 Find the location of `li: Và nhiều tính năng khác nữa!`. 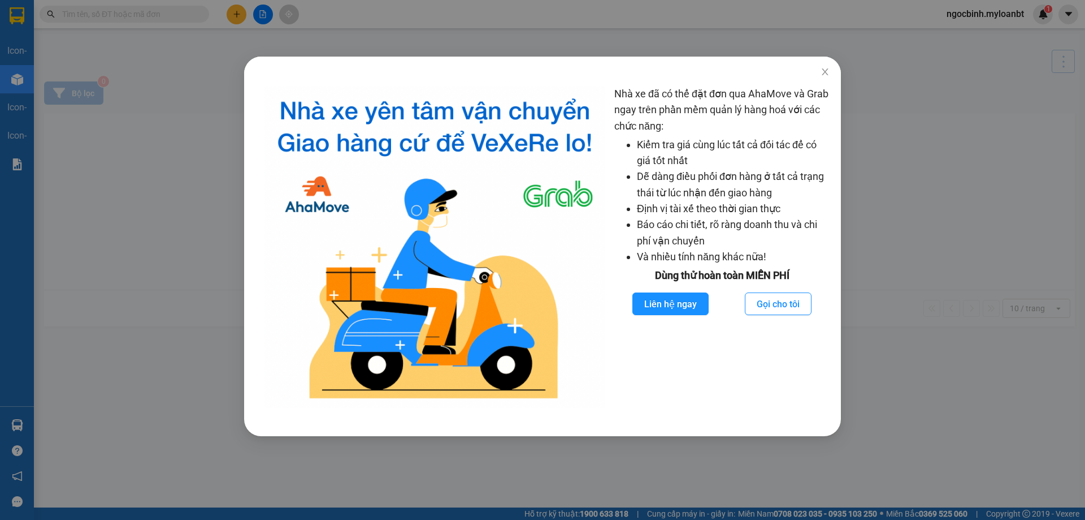

li: Và nhiều tính năng khác nữa! is located at coordinates (733, 257).